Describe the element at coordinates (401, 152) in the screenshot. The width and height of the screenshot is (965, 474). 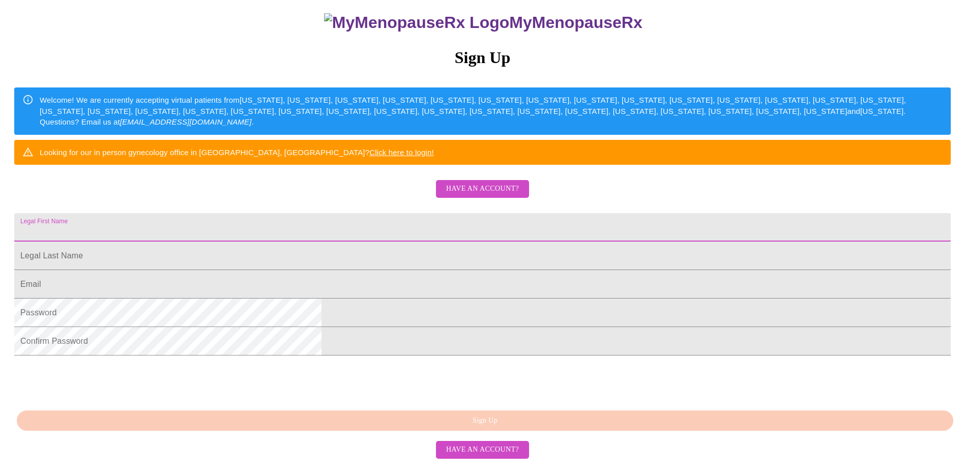
I see `a: Click here to login!` at that location.